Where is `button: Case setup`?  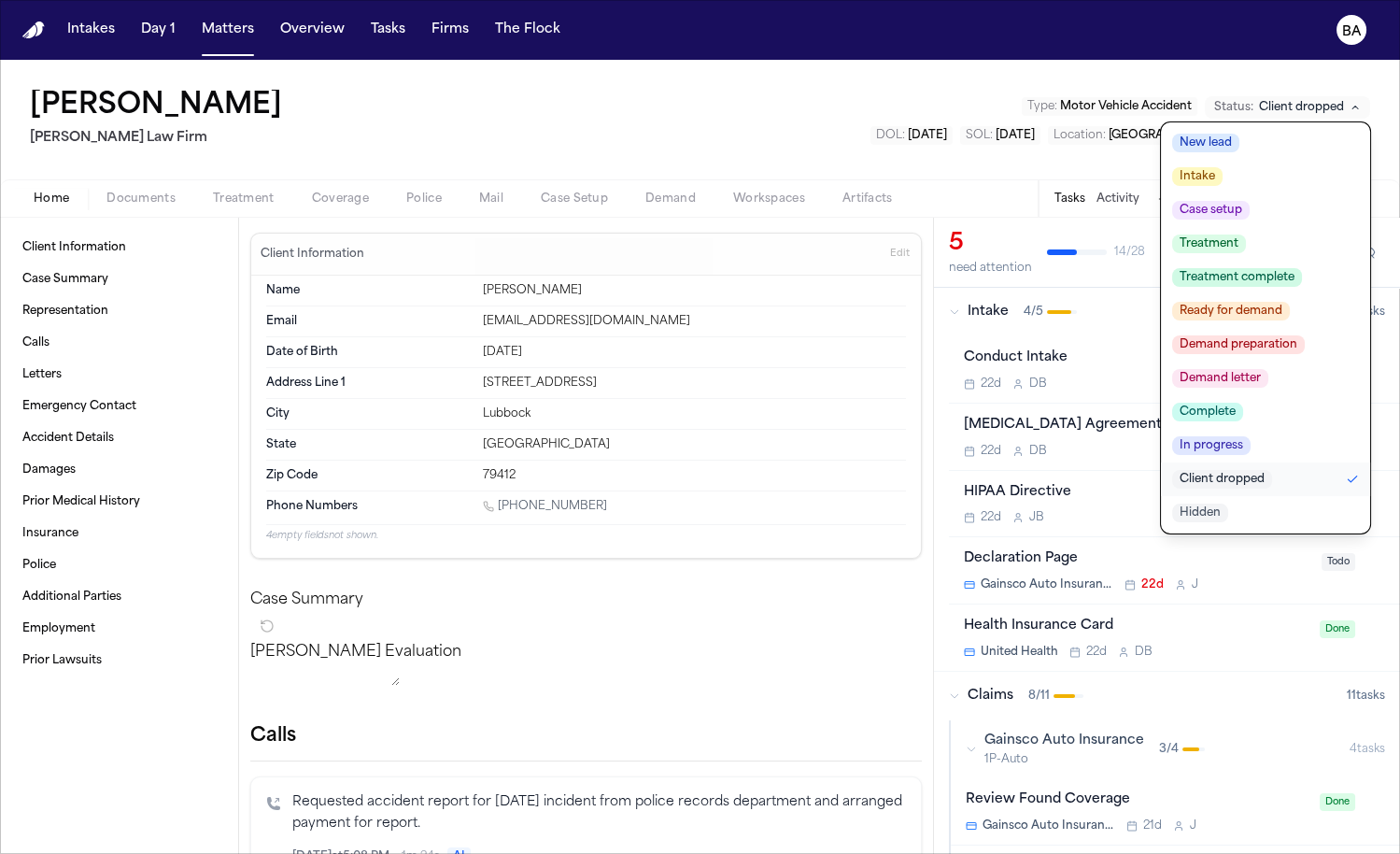 button: Case setup is located at coordinates (1265, 210).